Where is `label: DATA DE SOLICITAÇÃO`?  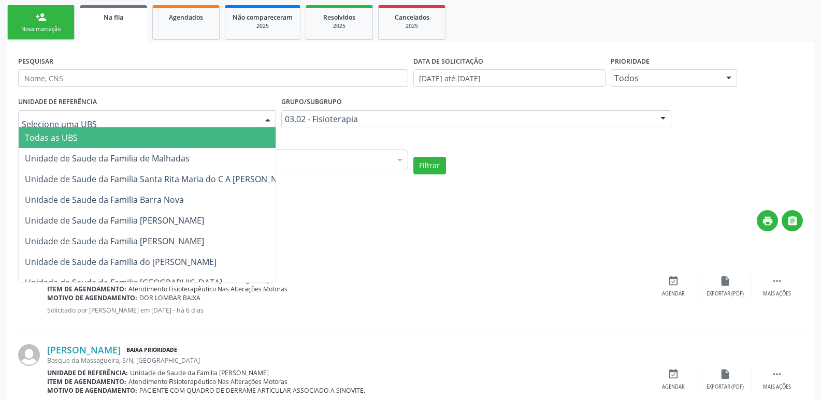 label: DATA DE SOLICITAÇÃO is located at coordinates (448, 61).